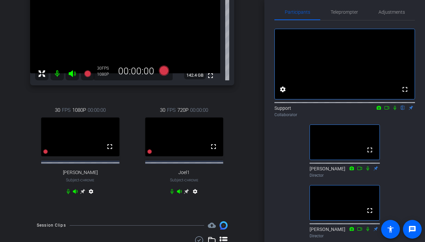  Describe the element at coordinates (105, 68) in the screenshot. I see `div: 30` at that location.